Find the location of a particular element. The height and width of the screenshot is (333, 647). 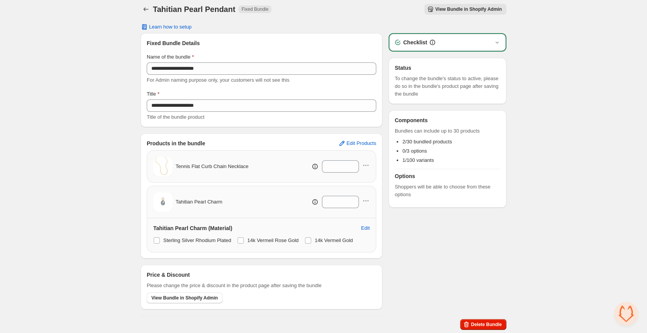

span: For Admin naming purpose only, your customers will not see this is located at coordinates (218, 80).